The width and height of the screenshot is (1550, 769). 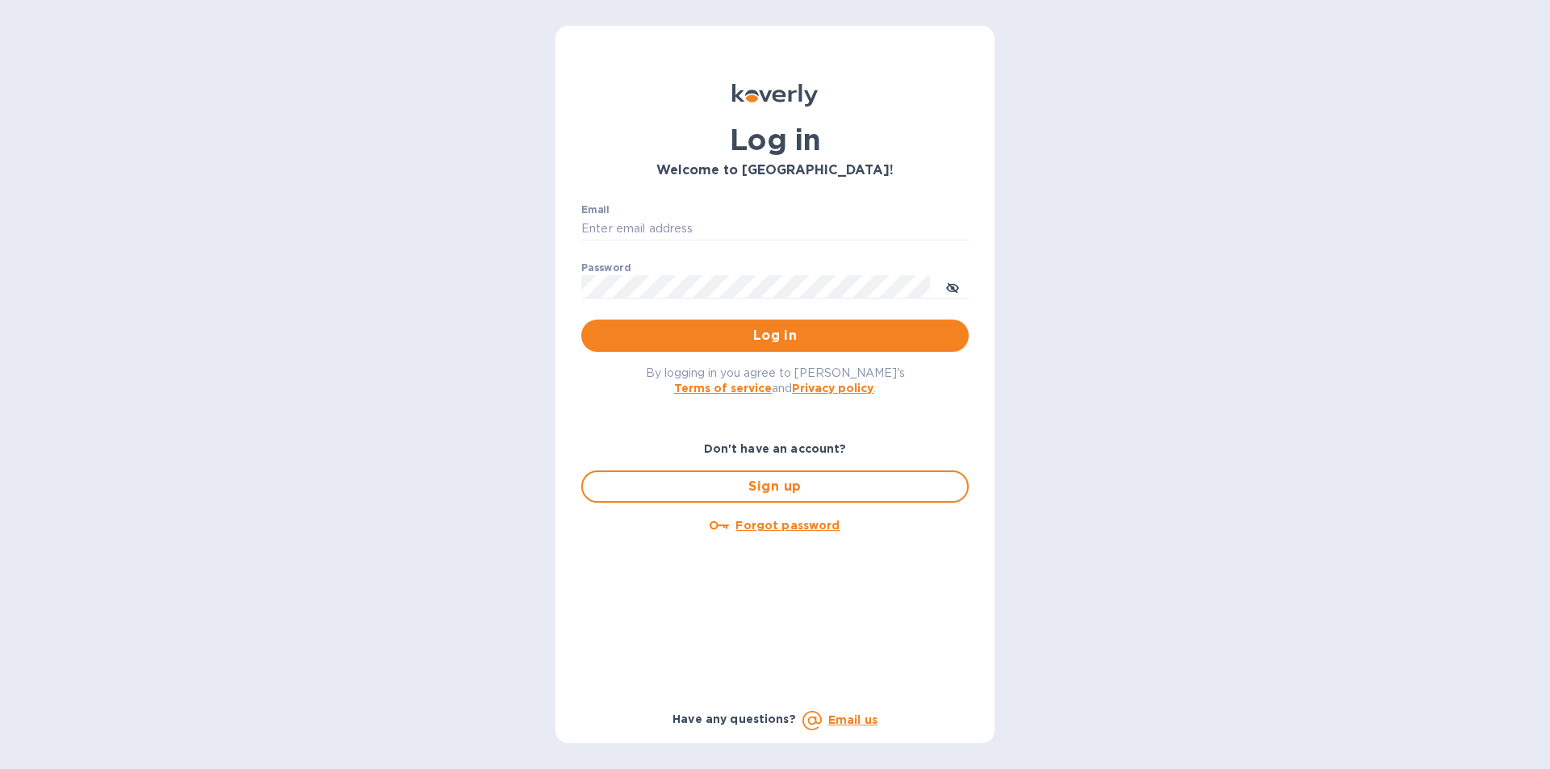 I want to click on span: Log in, so click(x=775, y=336).